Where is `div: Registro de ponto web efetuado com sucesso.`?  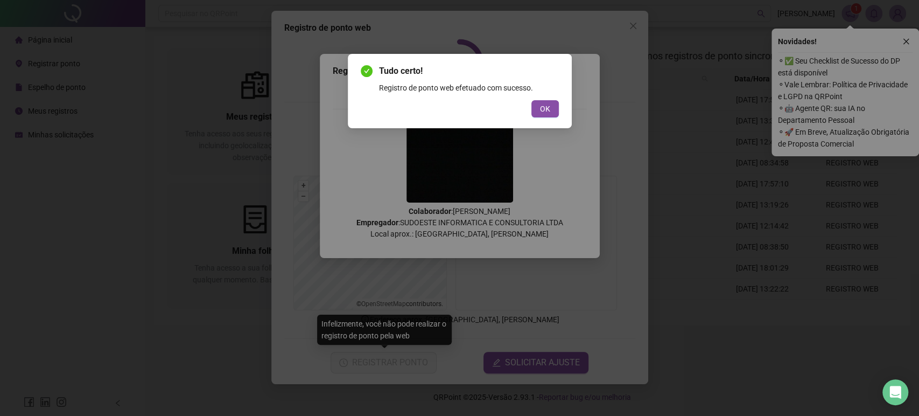 div: Registro de ponto web efetuado com sucesso. is located at coordinates (469, 88).